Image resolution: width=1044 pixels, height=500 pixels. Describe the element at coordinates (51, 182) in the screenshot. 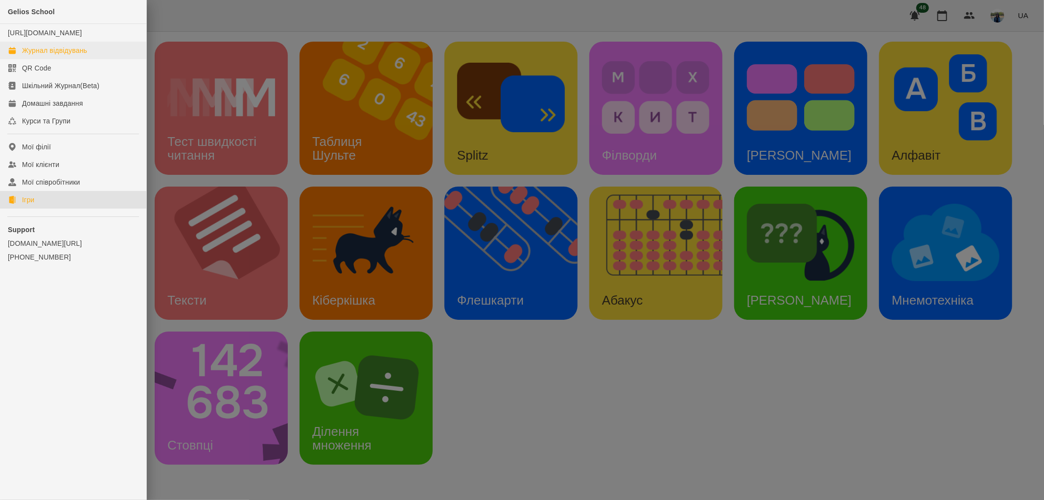

I see `div: Мої співробітники` at that location.